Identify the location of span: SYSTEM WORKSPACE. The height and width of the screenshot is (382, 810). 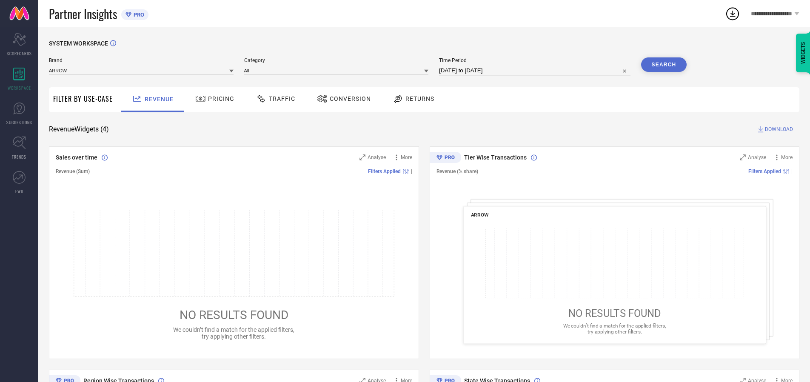
(78, 43).